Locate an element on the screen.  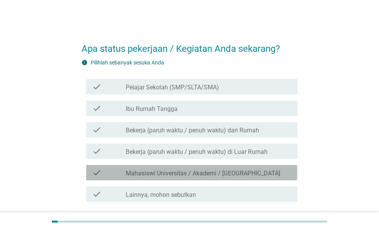
label: Bekerja (paruh waktu / penuh waktu) dari Rumah is located at coordinates (192, 131).